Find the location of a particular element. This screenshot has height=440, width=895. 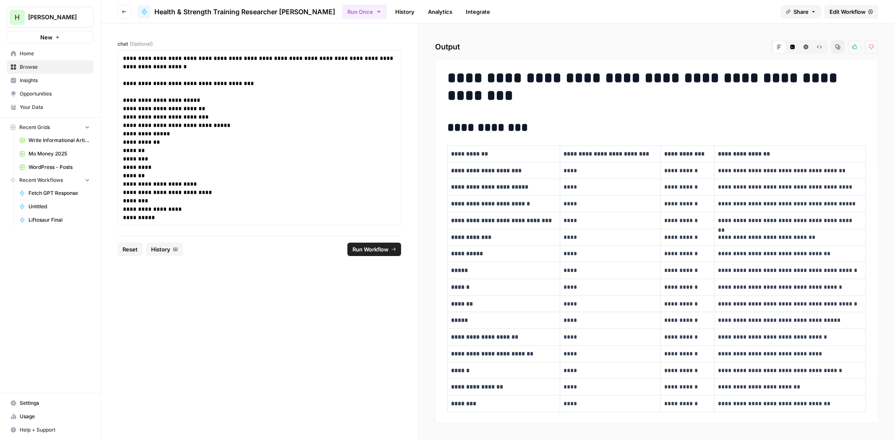

h2: Output is located at coordinates (656, 47).